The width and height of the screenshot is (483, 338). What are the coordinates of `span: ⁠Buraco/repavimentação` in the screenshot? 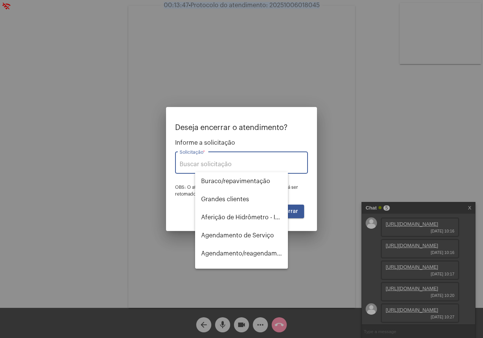 It's located at (242, 182).